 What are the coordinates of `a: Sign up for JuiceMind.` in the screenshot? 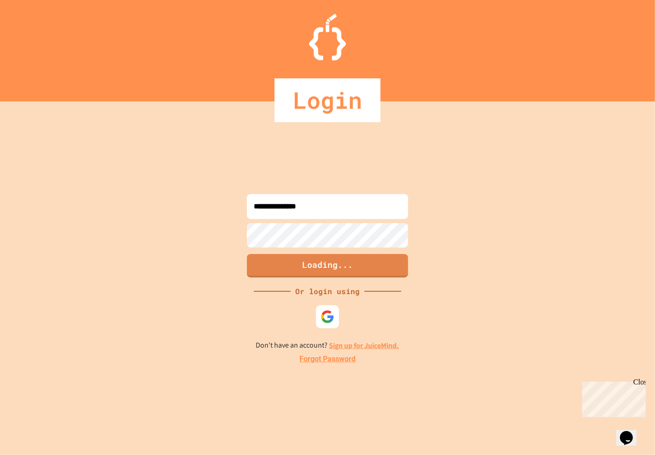 It's located at (364, 345).